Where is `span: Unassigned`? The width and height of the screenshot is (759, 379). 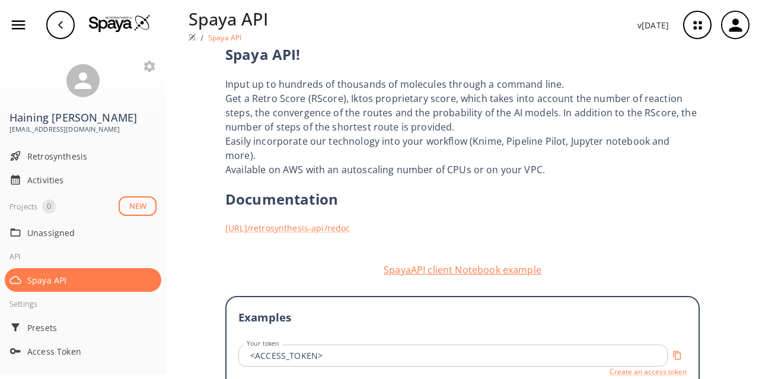 span: Unassigned is located at coordinates (92, 232).